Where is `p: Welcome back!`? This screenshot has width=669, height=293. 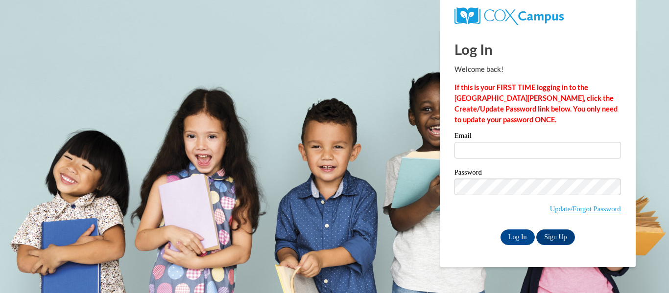
p: Welcome back! is located at coordinates (537, 69).